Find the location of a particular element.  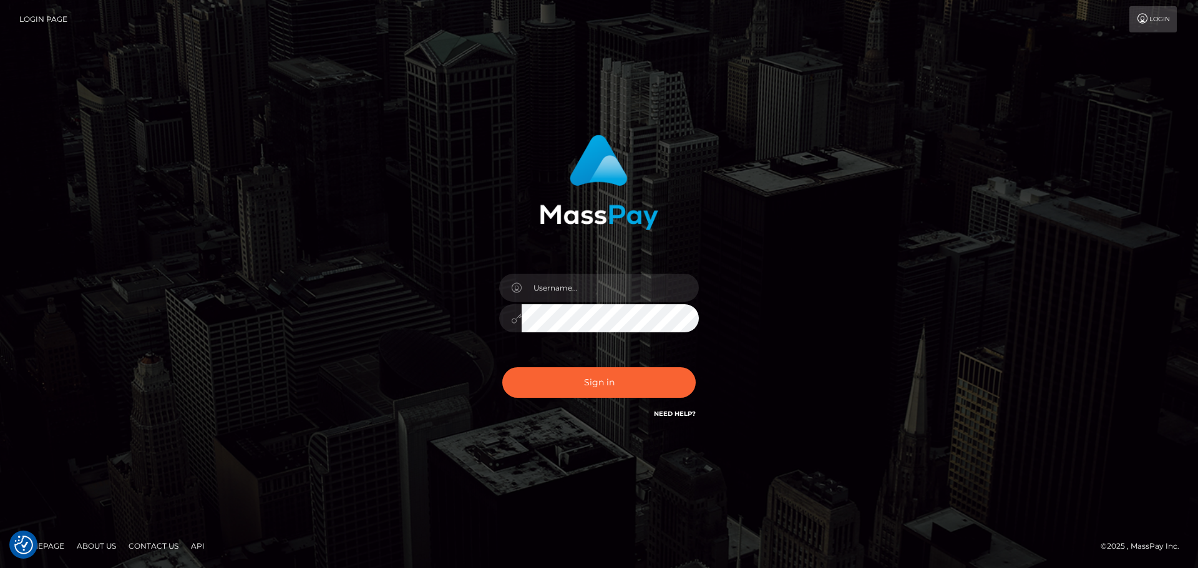

a: API is located at coordinates (198, 546).